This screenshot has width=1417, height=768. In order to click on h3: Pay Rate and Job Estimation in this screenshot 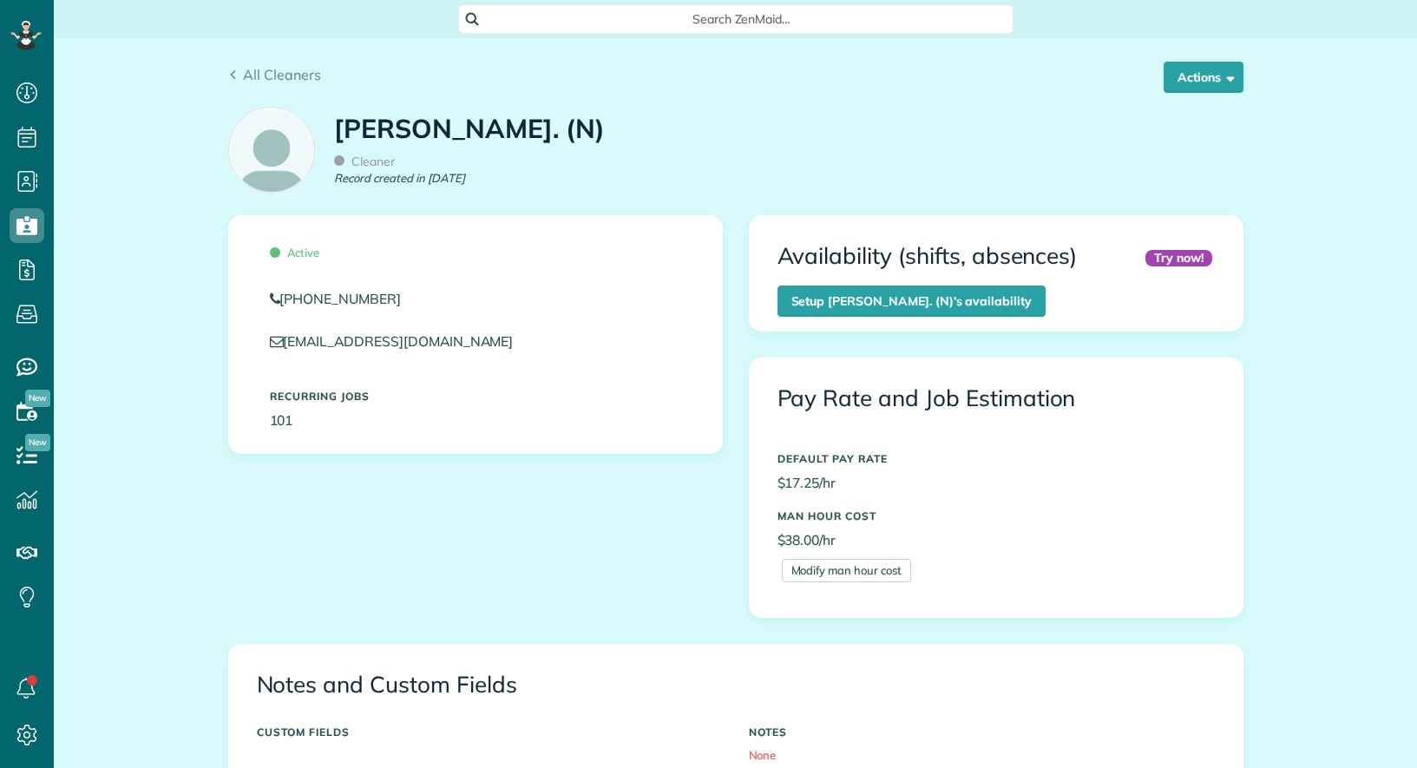, I will do `click(996, 398)`.